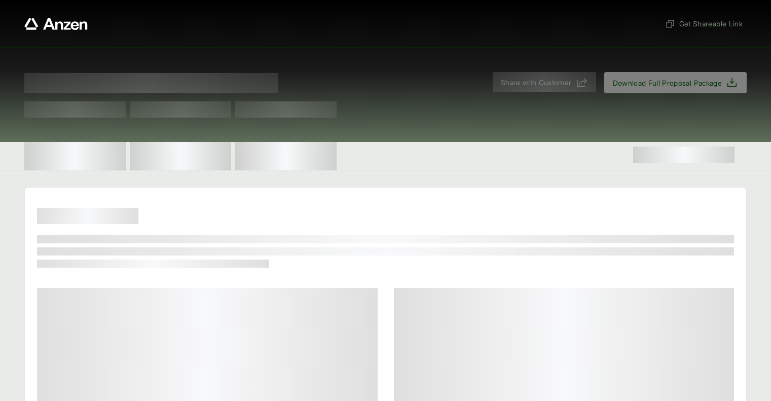 The image size is (771, 401). I want to click on span: Share with Customer, so click(536, 82).